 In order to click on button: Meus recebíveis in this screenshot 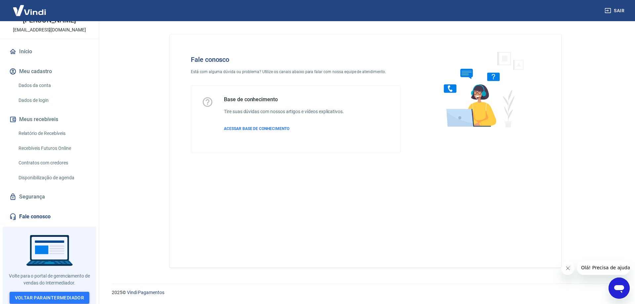, I will do `click(49, 119)`.